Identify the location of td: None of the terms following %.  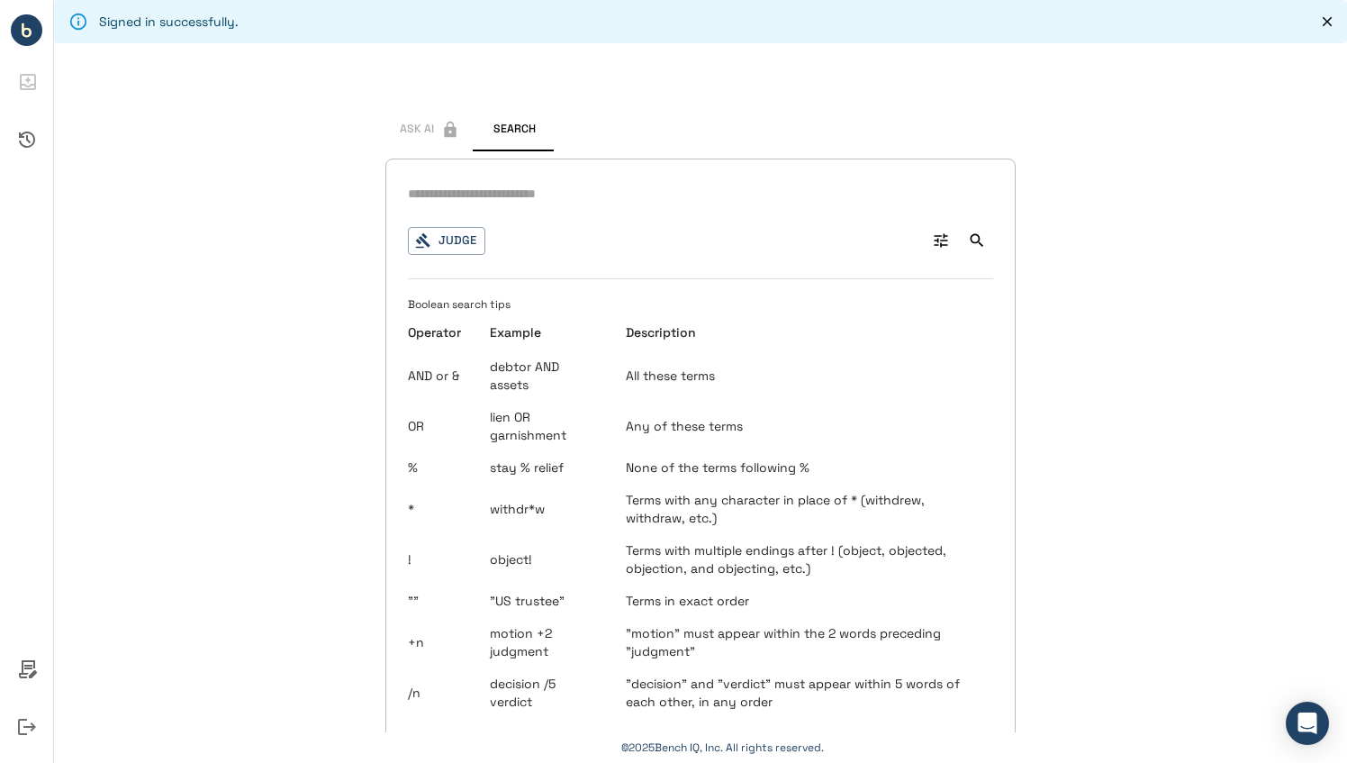
(802, 467).